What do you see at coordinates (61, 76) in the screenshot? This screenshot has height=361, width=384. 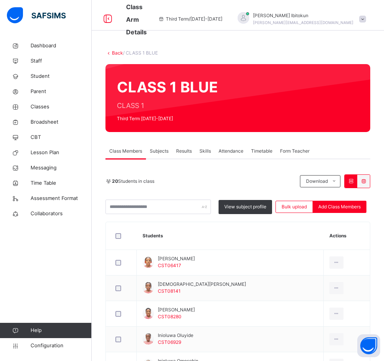 I see `span: Student` at bounding box center [61, 76].